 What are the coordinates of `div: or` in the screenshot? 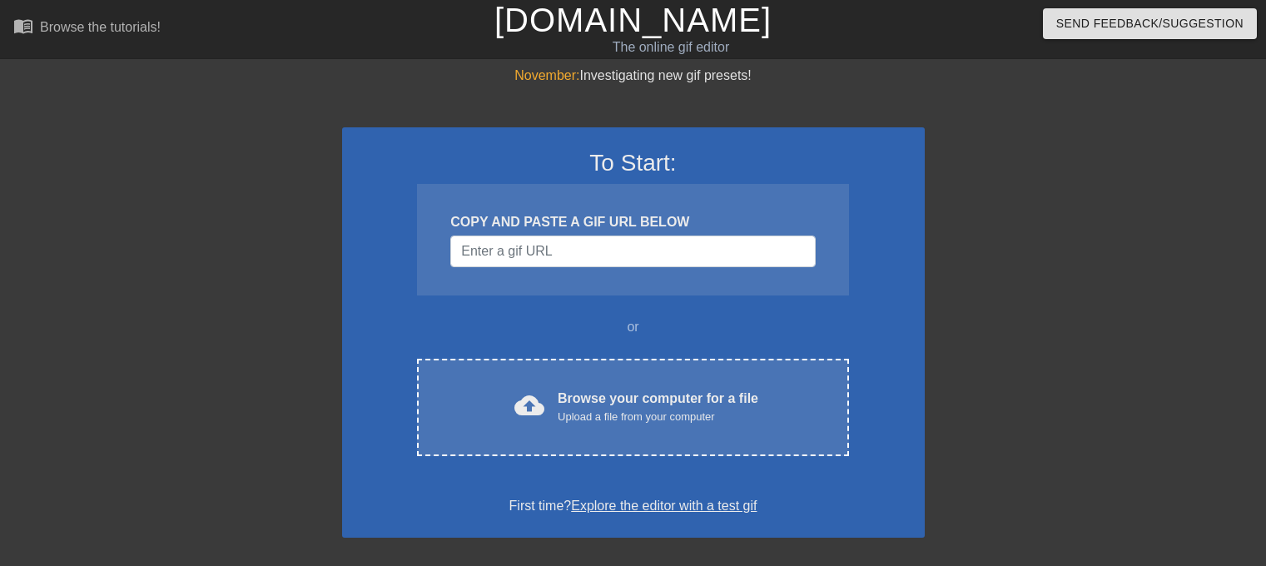 It's located at (634, 327).